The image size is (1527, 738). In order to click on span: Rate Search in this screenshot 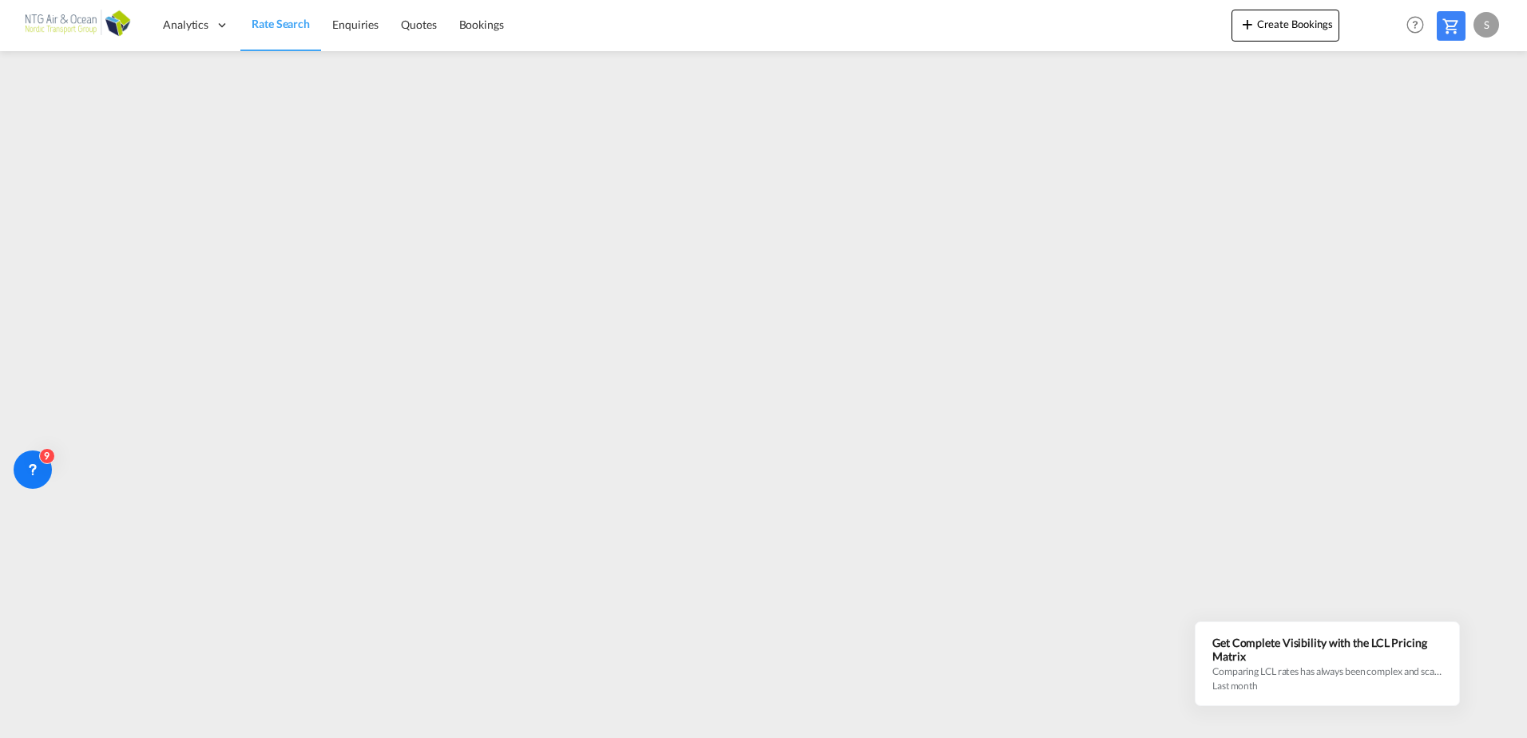, I will do `click(280, 23)`.